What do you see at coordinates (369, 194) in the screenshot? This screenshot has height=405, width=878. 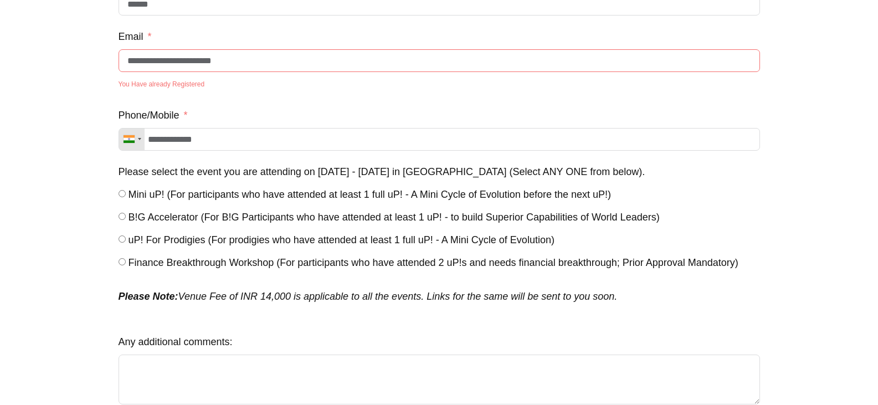 I see `span: Mini uP! (For participants who have attended at least 1 full uP! - A Mini Cycle of Evolution befo...` at bounding box center [369, 194].